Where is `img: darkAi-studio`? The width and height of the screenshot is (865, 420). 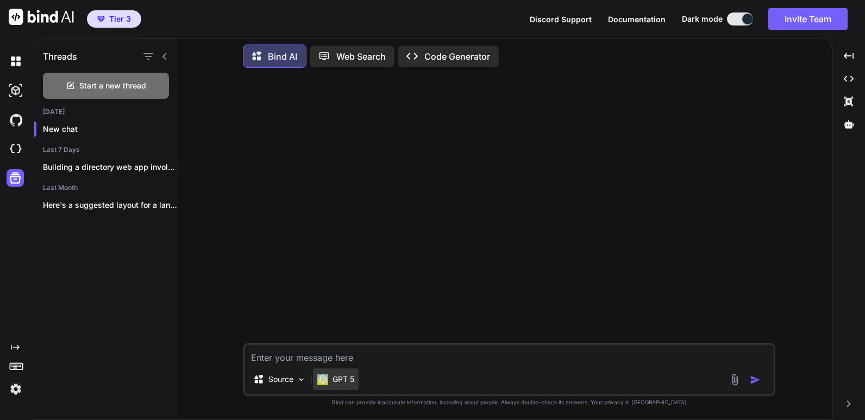
img: darkAi-studio is located at coordinates (16, 91).